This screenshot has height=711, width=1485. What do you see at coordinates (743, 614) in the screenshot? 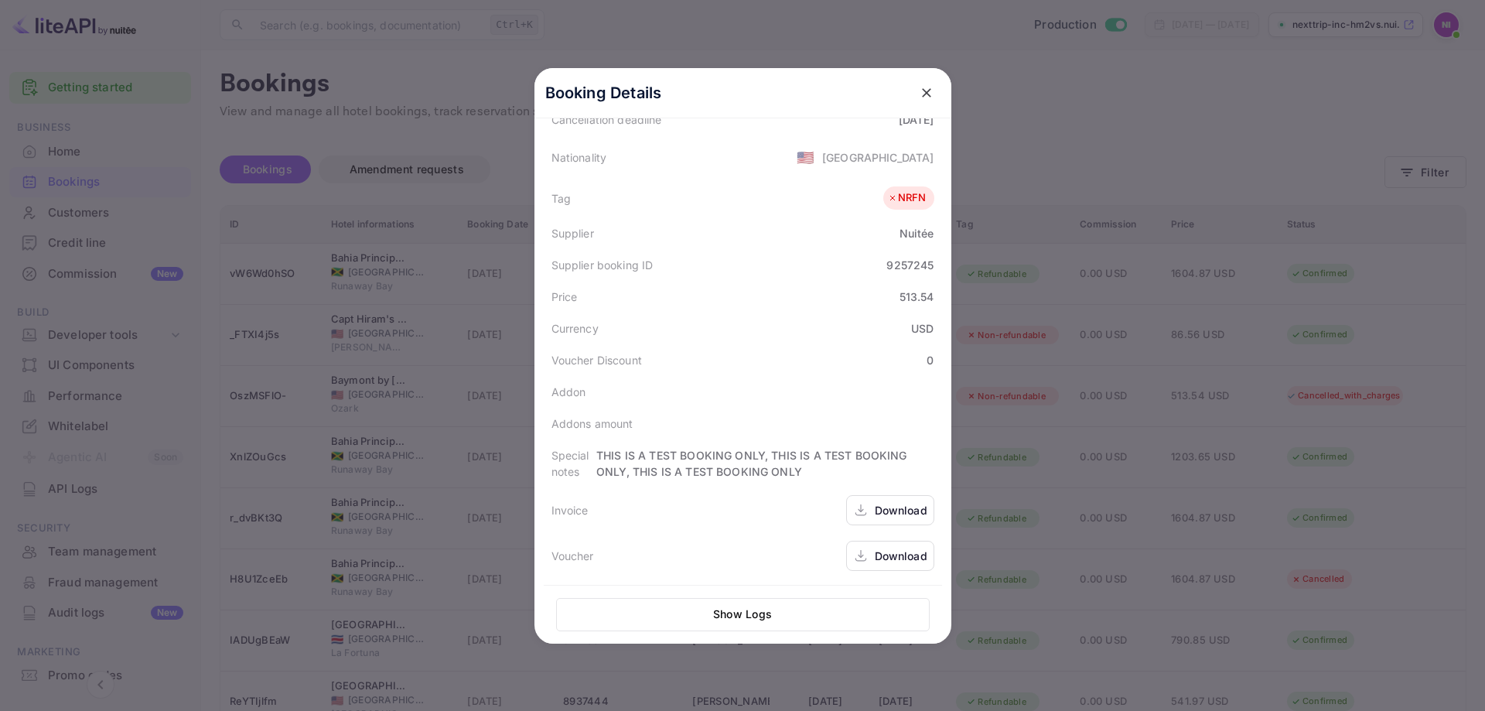
I see `button: Show Logs` at bounding box center [743, 614].